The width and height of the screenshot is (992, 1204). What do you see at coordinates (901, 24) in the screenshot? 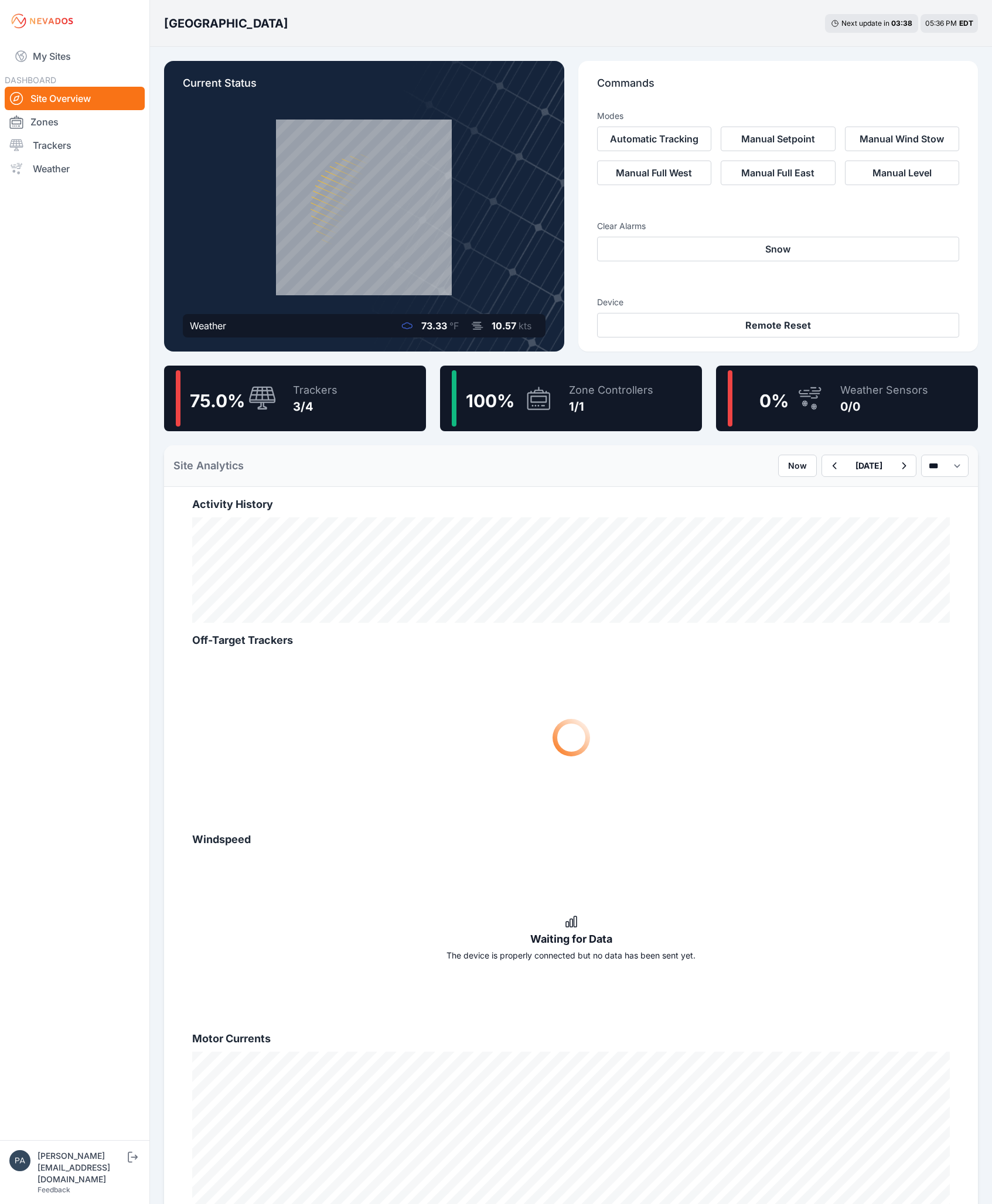
I see `div: 03 : 38` at bounding box center [901, 24].